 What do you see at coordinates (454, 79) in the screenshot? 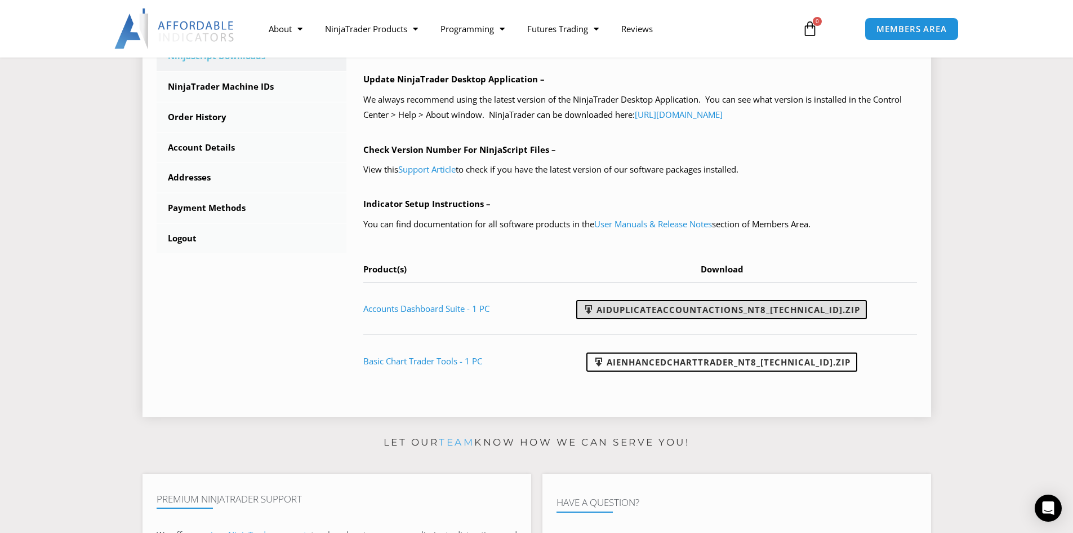
I see `b: Update NinjaTrader Desktop Application –` at bounding box center [454, 79].